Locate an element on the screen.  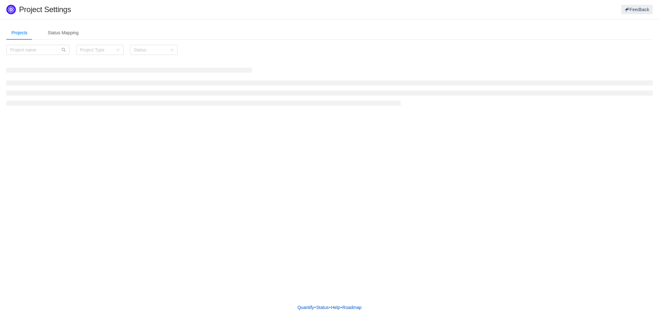
div: Project Type is located at coordinates (96, 50).